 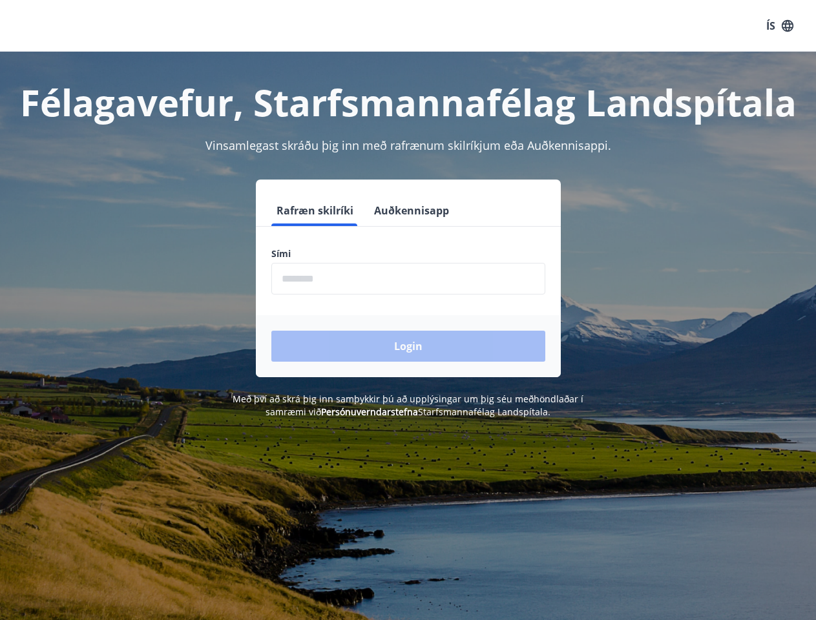 What do you see at coordinates (408, 254) in the screenshot?
I see `label: Sími` at bounding box center [408, 254].